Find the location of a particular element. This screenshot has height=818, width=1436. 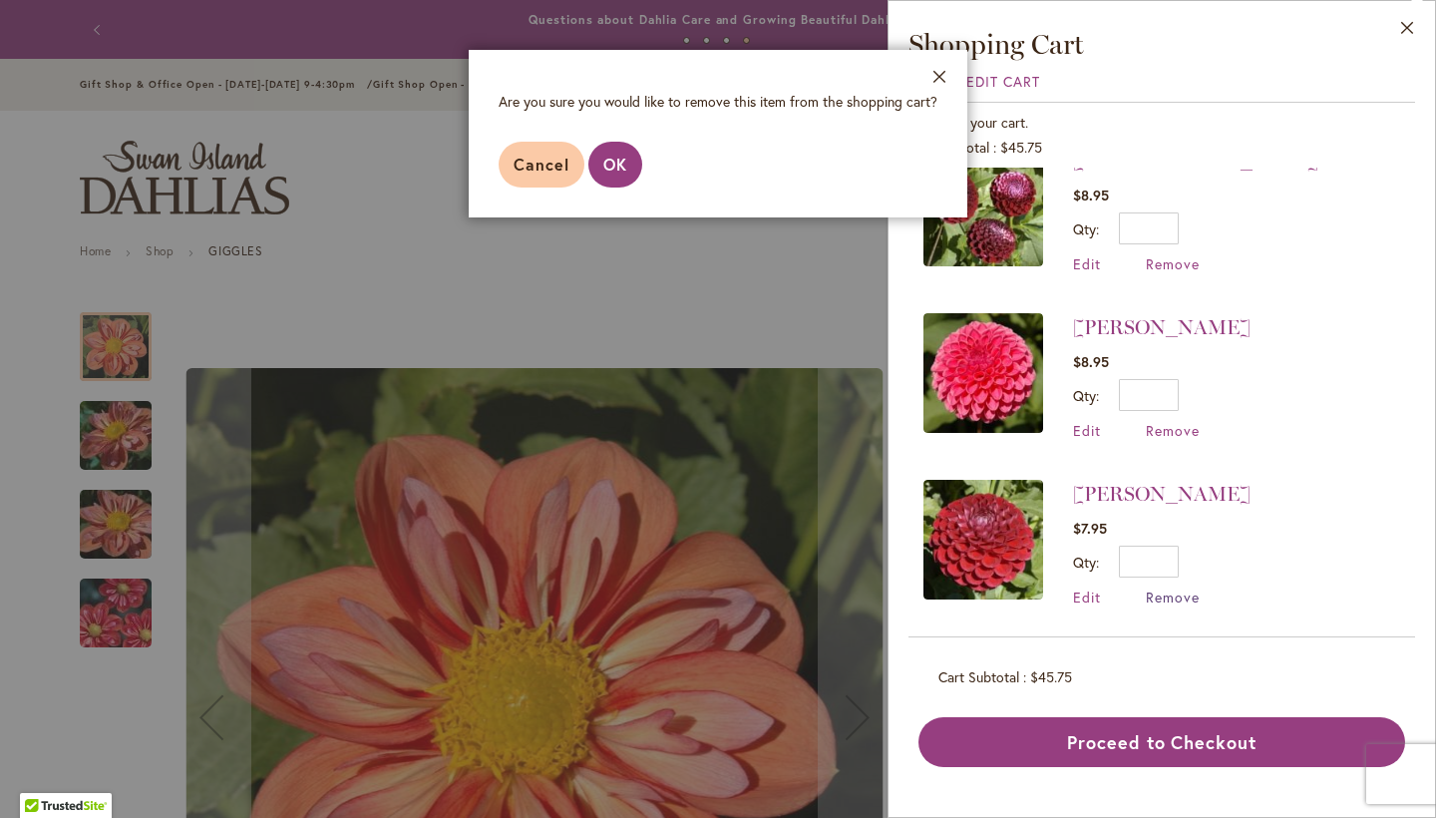

span: Cart Subtotal is located at coordinates (978, 676).